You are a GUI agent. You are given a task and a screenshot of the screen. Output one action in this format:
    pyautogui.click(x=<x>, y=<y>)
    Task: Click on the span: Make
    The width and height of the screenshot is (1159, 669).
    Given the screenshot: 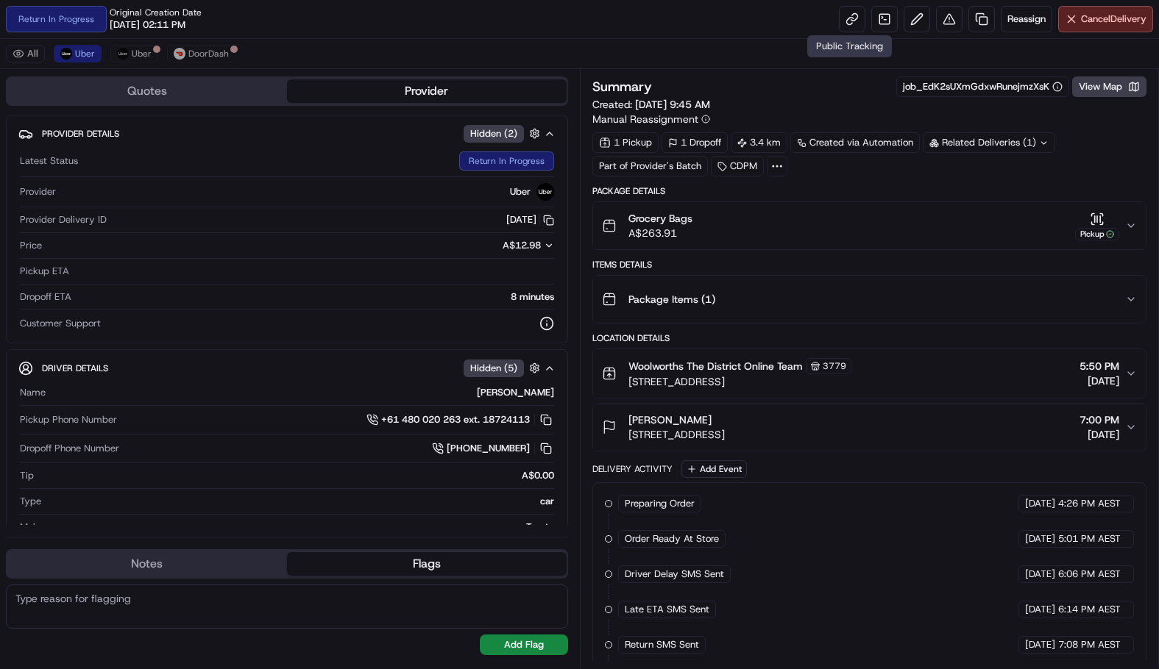 What is the action you would take?
    pyautogui.click(x=32, y=527)
    